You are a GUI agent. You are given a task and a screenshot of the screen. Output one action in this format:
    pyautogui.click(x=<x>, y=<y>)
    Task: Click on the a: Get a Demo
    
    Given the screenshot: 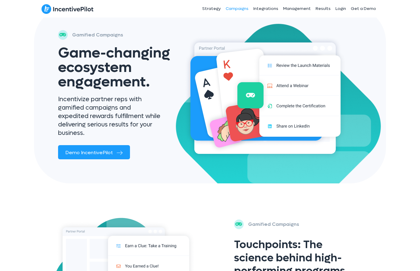 What is the action you would take?
    pyautogui.click(x=363, y=9)
    